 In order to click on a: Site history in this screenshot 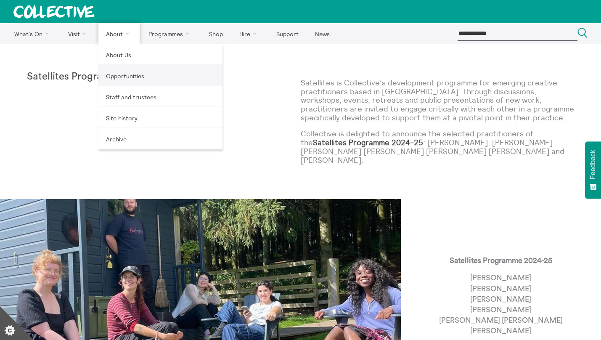, I will do `click(160, 118)`.